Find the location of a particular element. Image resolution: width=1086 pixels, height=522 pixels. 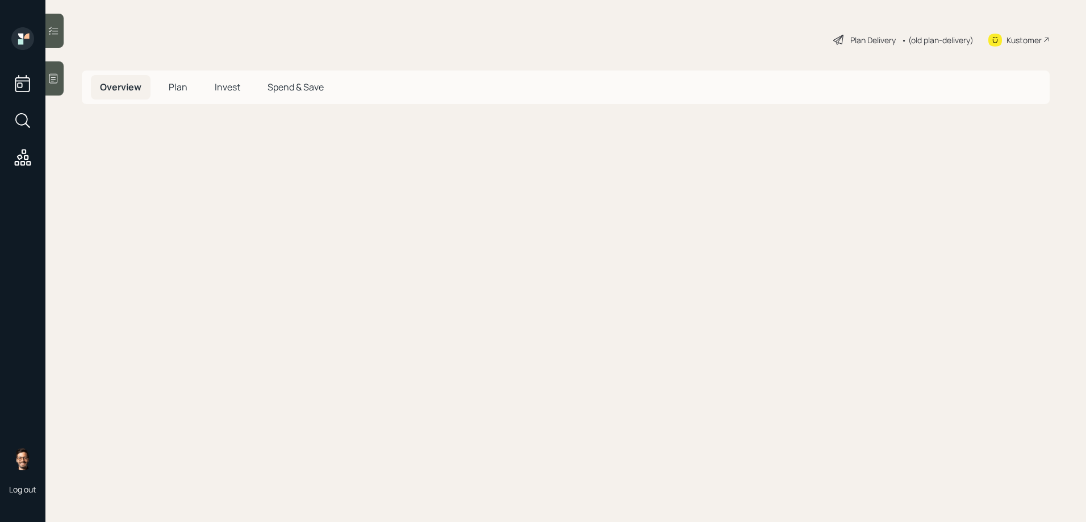

span: Invest is located at coordinates (227, 87).